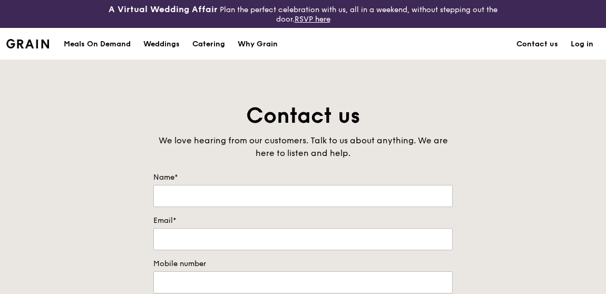  What do you see at coordinates (258, 44) in the screenshot?
I see `a: Why Grain` at bounding box center [258, 44].